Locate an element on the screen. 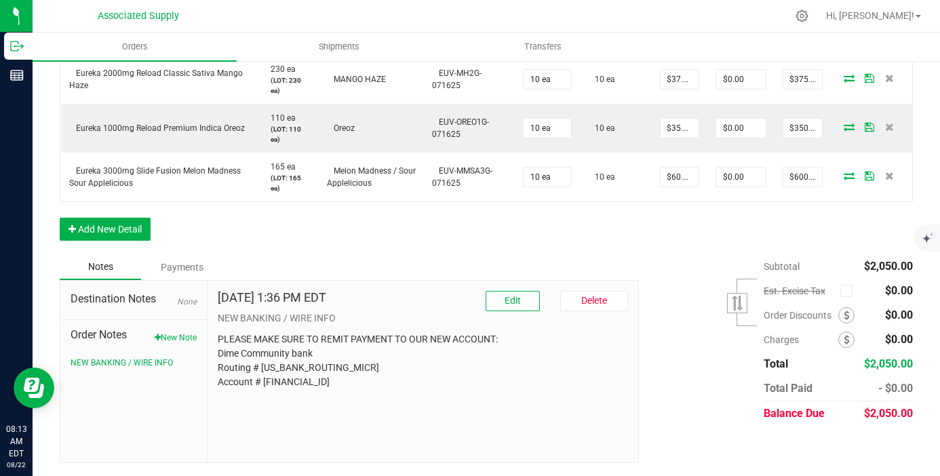  div: Payments is located at coordinates (182, 267).